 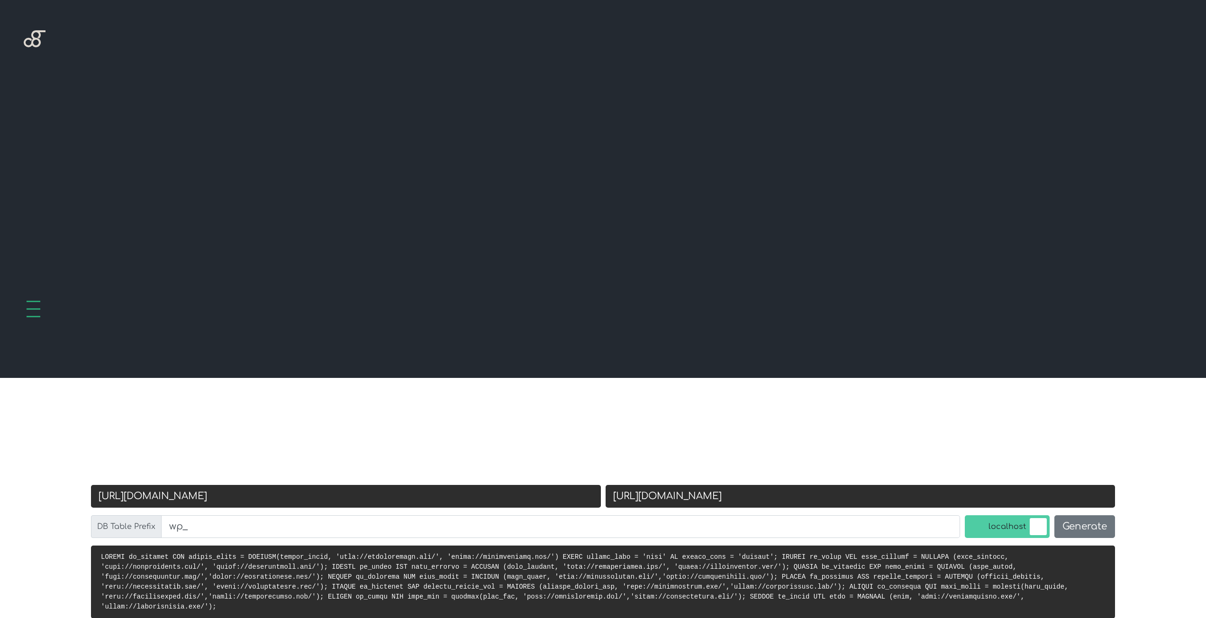 What do you see at coordinates (1007, 527) in the screenshot?
I see `label: localhost` at bounding box center [1007, 527].